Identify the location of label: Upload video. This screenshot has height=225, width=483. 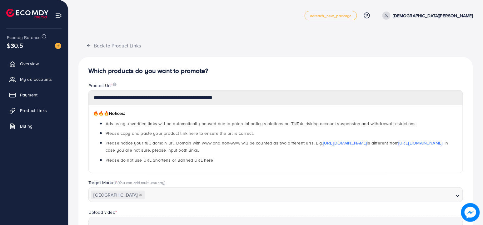
(103, 213).